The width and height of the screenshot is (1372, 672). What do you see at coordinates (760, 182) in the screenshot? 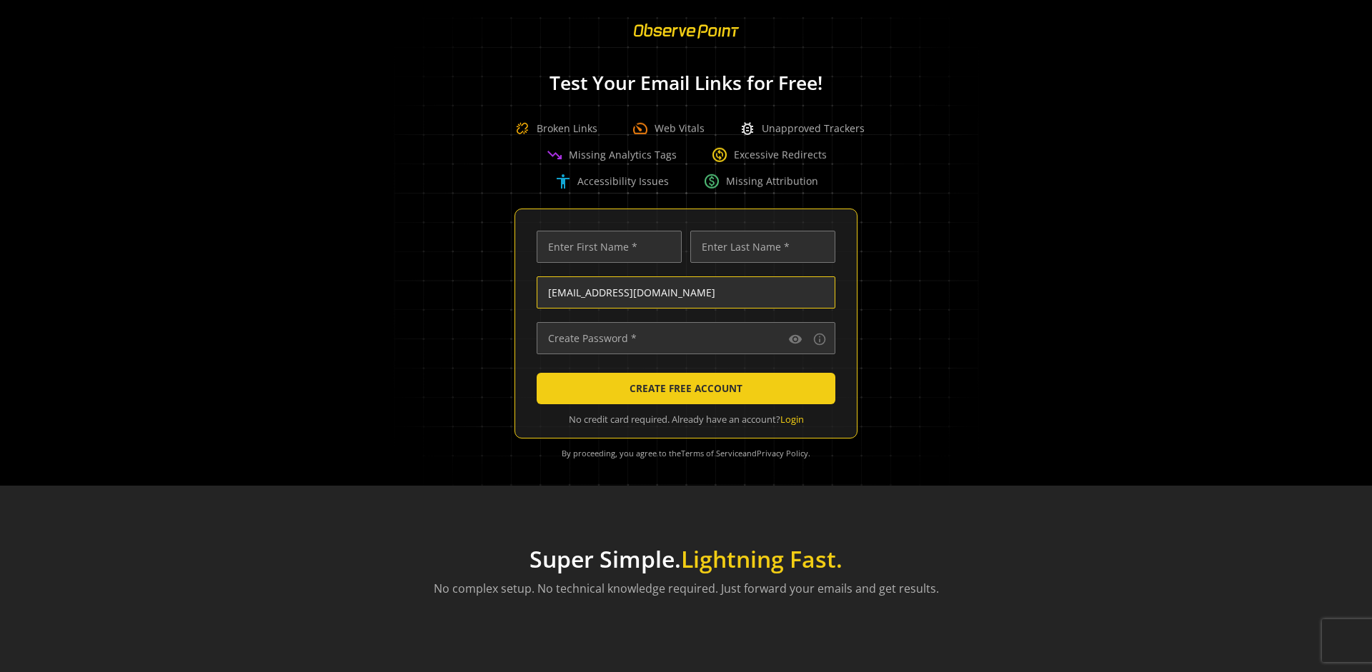
I see `div: Missing Attribution` at bounding box center [760, 182].